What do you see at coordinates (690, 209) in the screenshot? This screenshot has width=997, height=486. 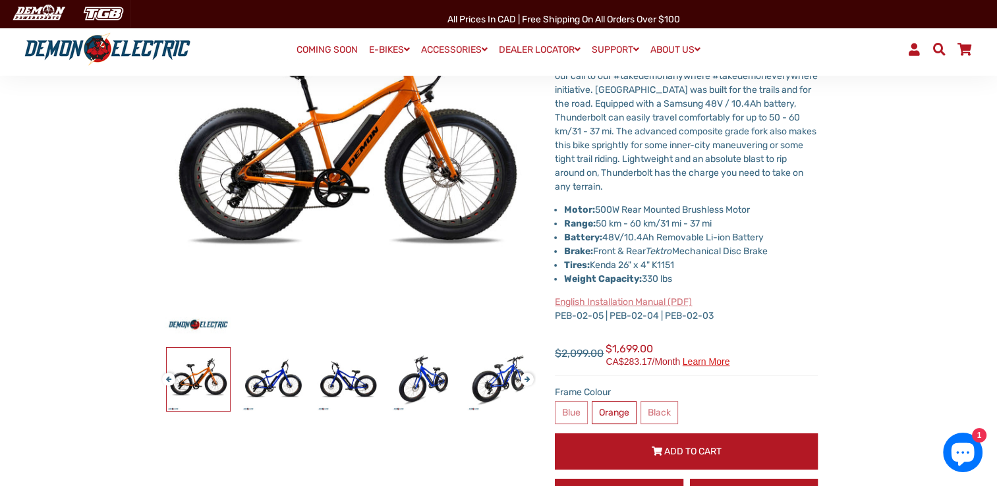 I see `li: 500W Rear Mounted Brushless Motor` at bounding box center [690, 209].